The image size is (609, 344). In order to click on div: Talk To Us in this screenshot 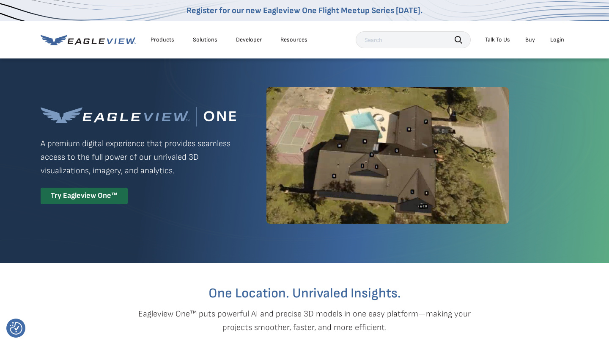, I will do `click(497, 40)`.